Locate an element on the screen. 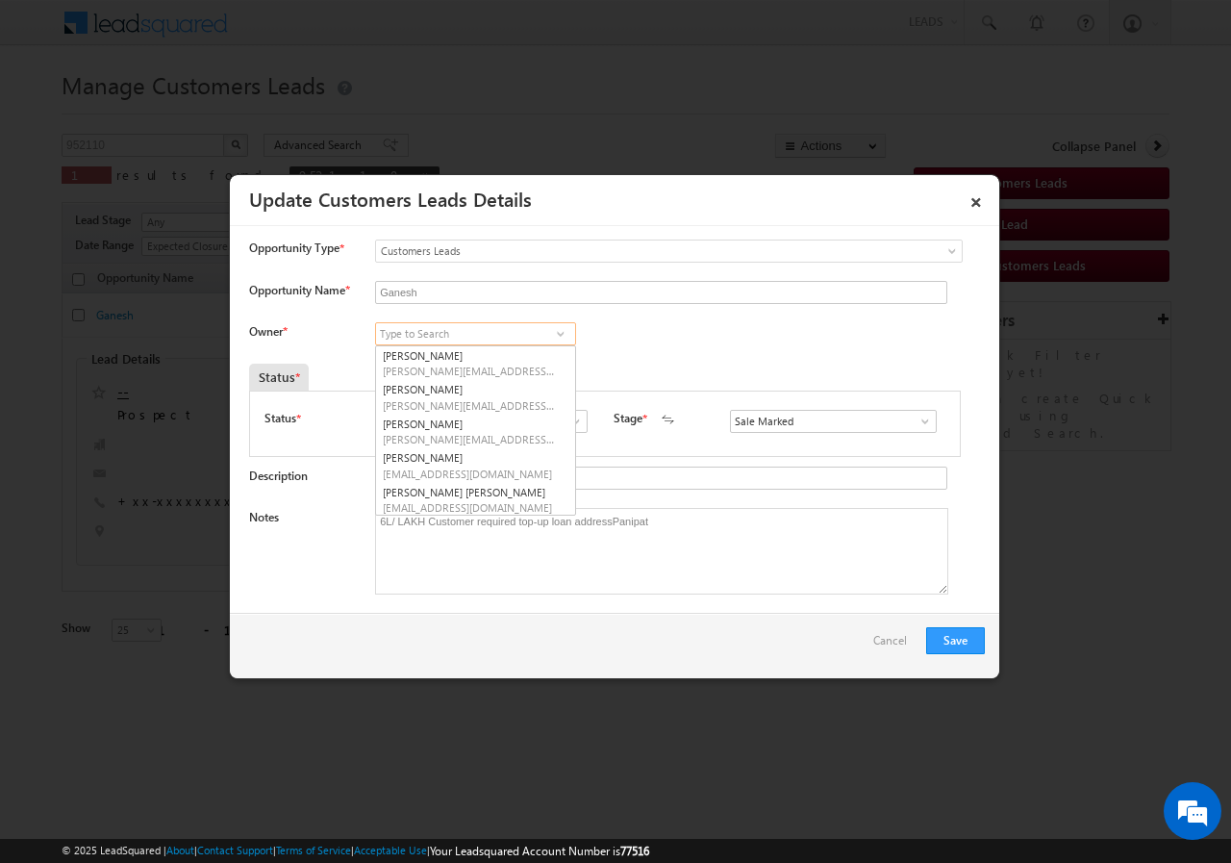  label: Stage is located at coordinates (628, 418).